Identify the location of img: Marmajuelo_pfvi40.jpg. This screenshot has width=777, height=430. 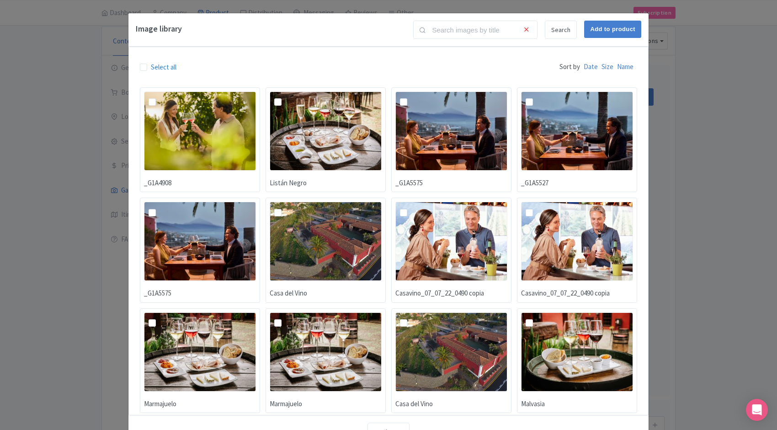
(326, 352).